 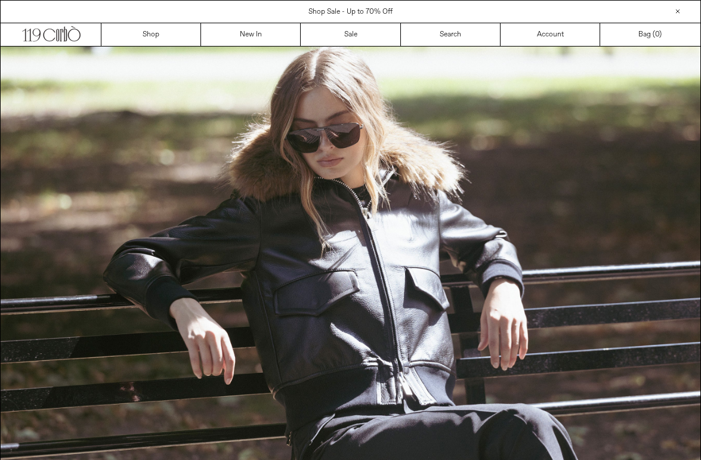 What do you see at coordinates (151, 35) in the screenshot?
I see `a: Shop` at bounding box center [151, 35].